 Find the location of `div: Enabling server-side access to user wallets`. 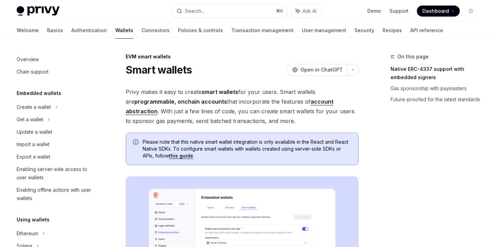

div: Enabling server-side access to user wallets is located at coordinates (56, 174).